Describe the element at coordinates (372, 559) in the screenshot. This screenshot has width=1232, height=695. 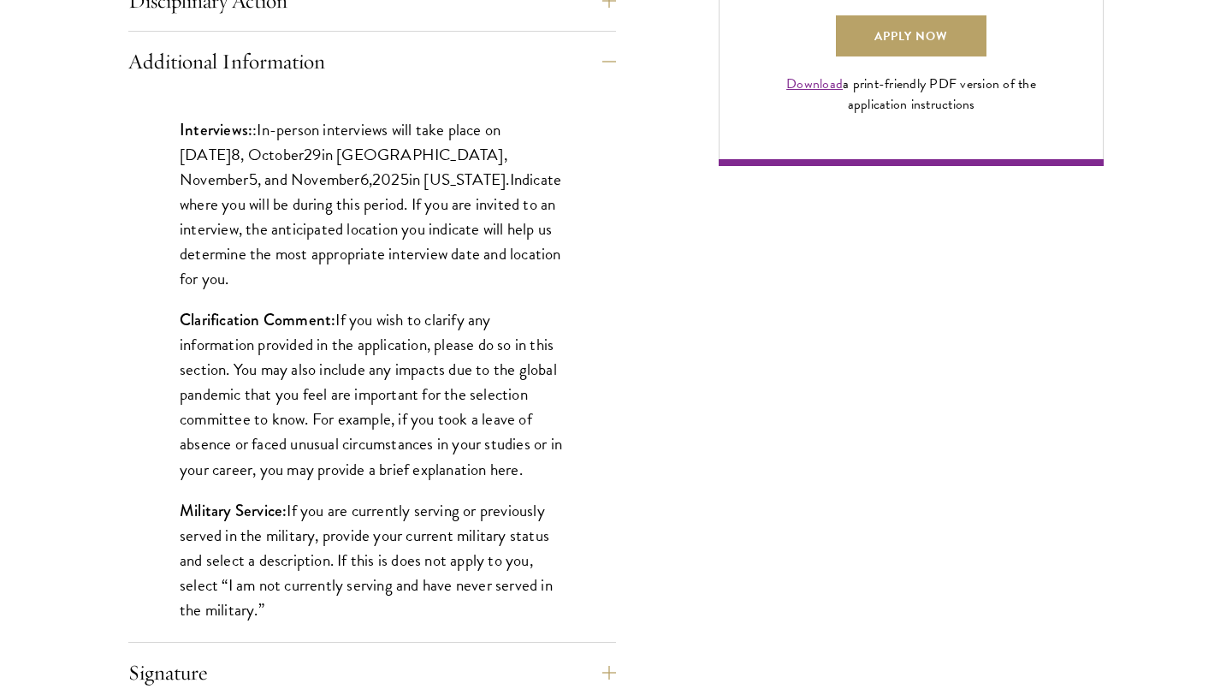
I see `p: If you are currently serving or previously served in the military, provide your current military ...` at that location.